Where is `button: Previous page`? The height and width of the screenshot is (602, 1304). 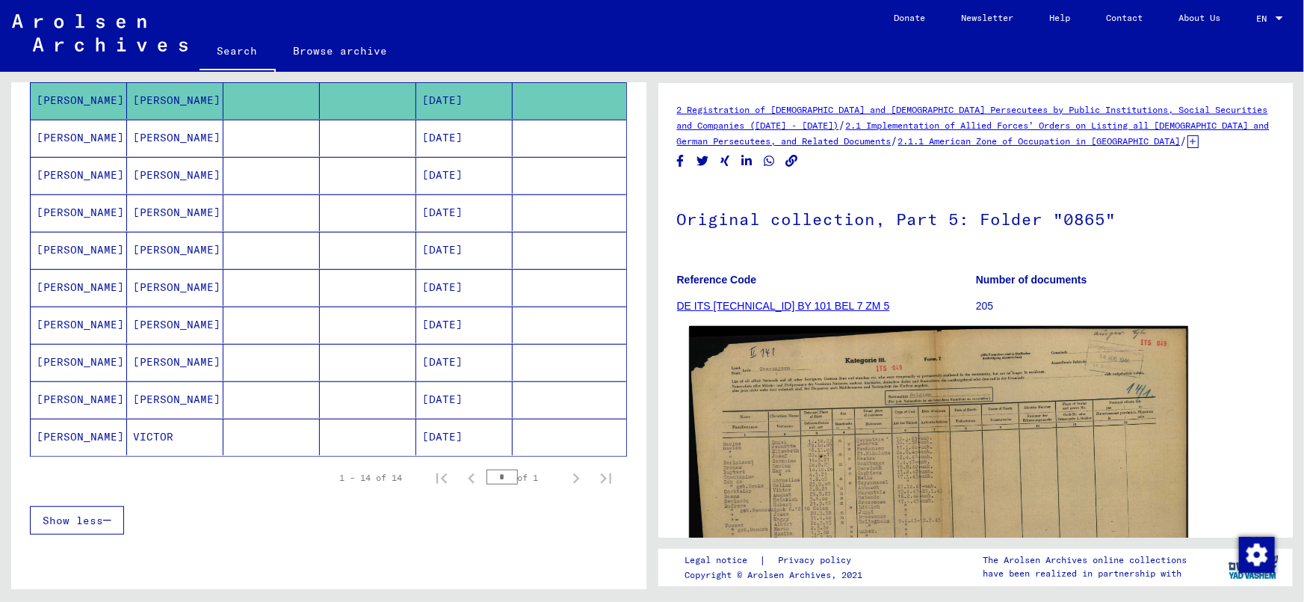
button: Previous page is located at coordinates (472, 478).